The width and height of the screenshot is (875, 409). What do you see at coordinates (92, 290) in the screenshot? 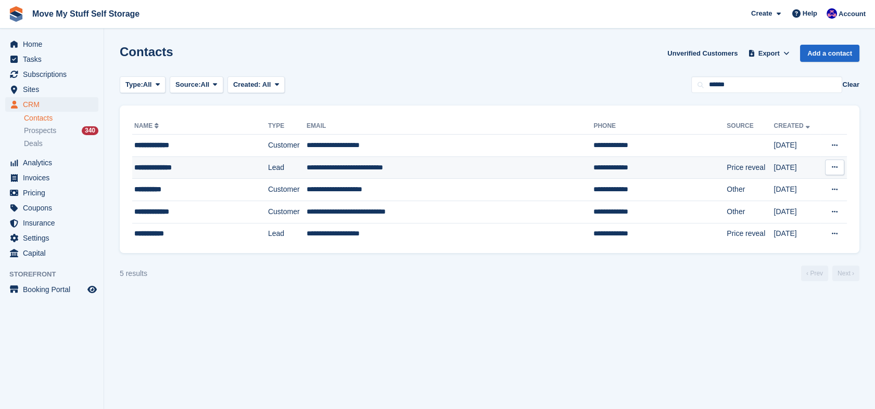
I see `a: Preview store` at bounding box center [92, 290].